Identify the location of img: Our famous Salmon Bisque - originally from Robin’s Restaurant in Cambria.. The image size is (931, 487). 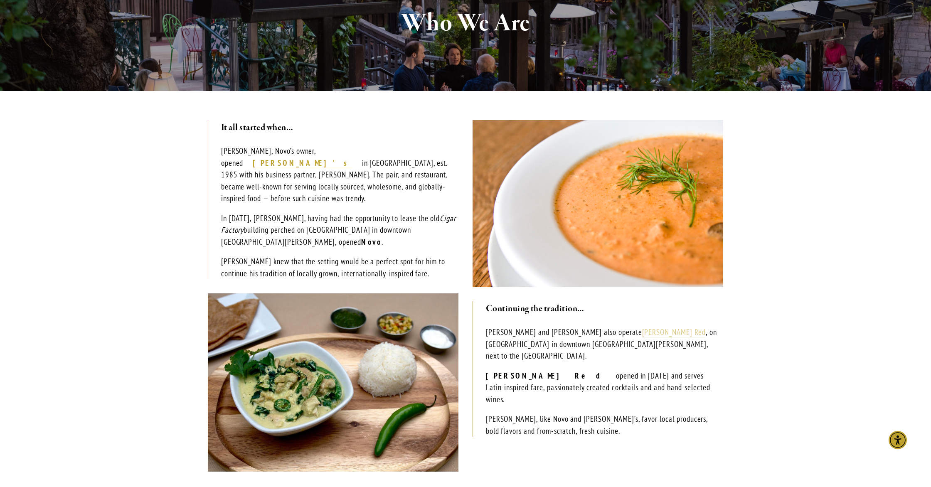
(597, 204).